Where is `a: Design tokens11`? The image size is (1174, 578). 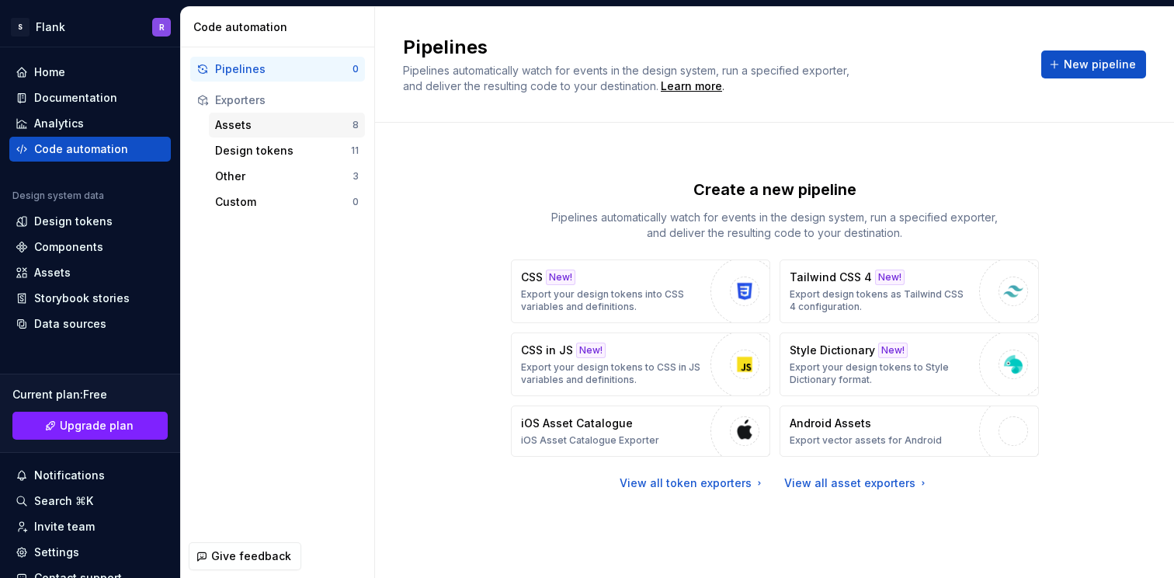 a: Design tokens11 is located at coordinates (286, 151).